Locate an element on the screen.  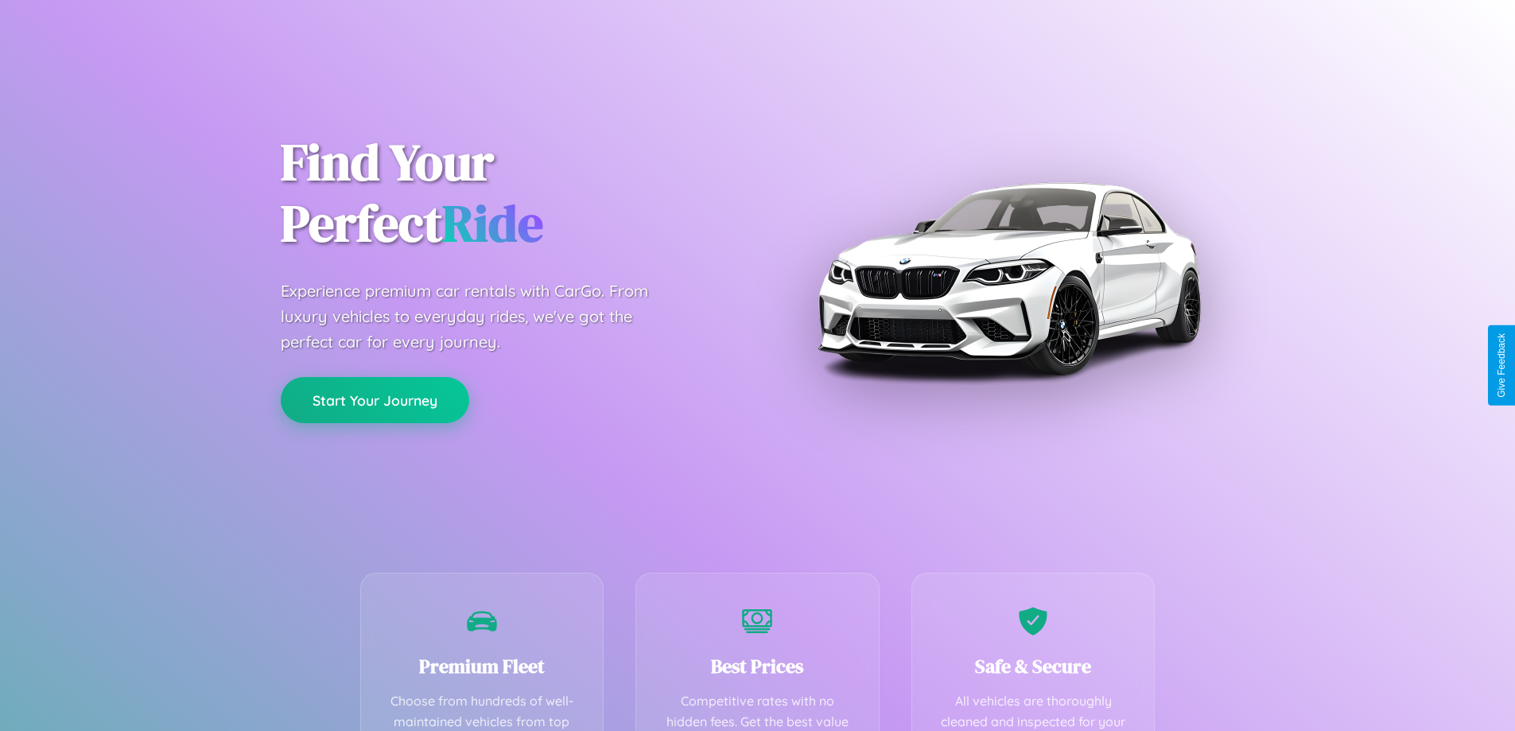
span: Ride is located at coordinates (492, 223).